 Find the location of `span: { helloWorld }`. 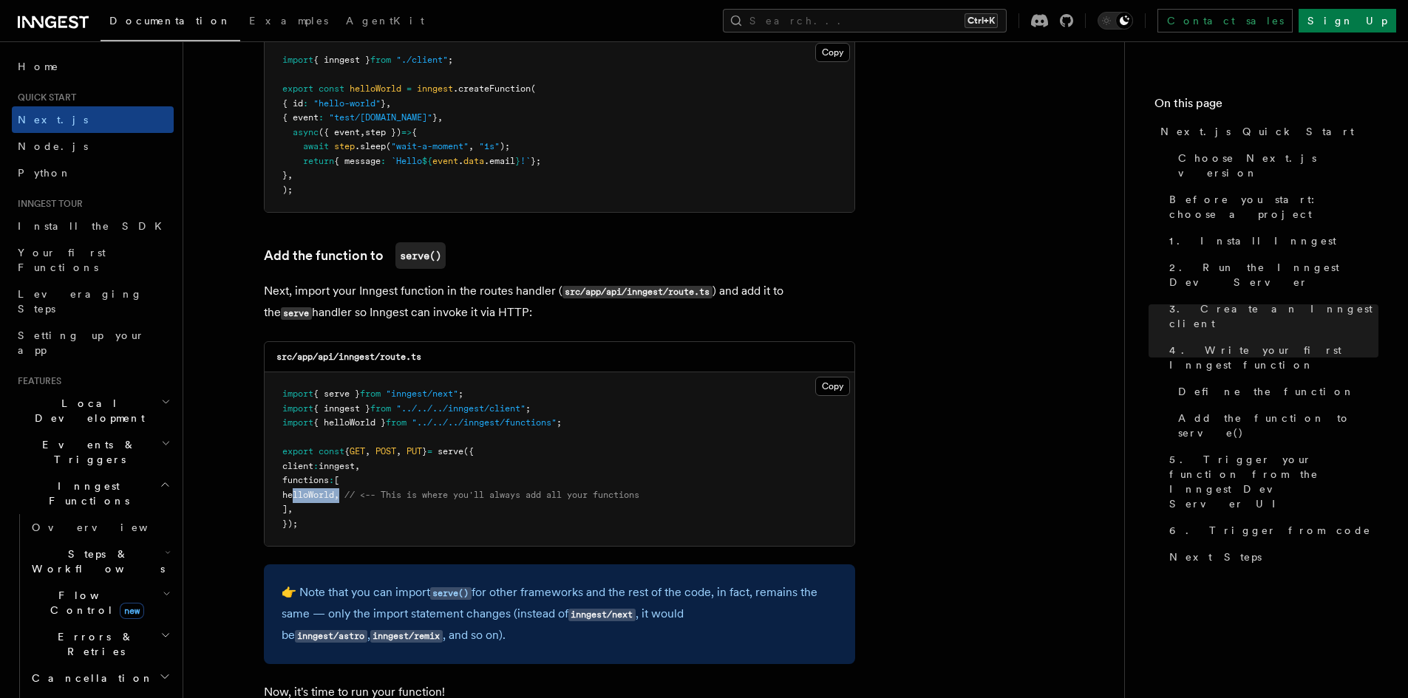

span: { helloWorld } is located at coordinates (350, 423).